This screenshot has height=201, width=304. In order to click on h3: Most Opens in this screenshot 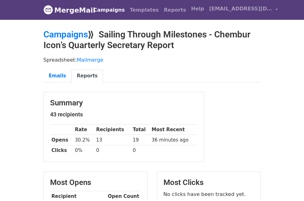, I will do `click(95, 183)`.